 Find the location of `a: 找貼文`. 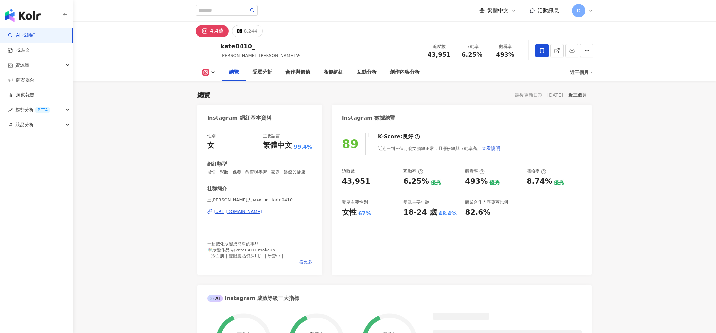

a: 找貼文 is located at coordinates (19, 50).